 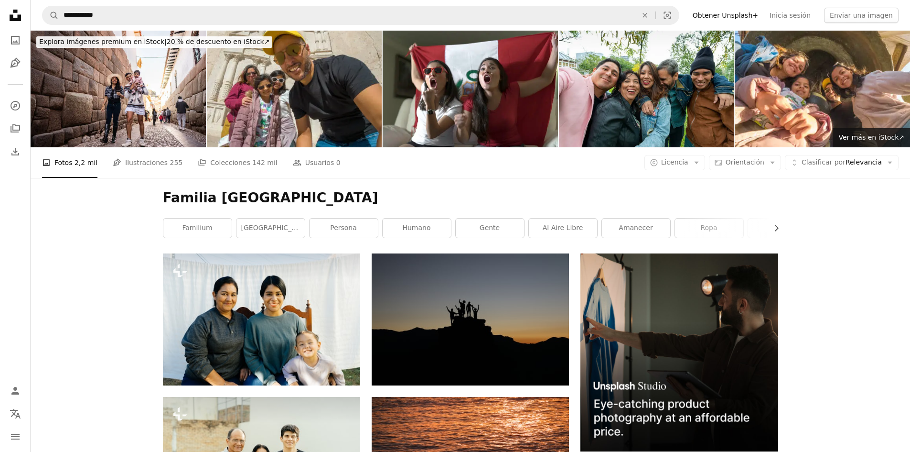 I want to click on a: Ilustraciones 255, so click(x=148, y=162).